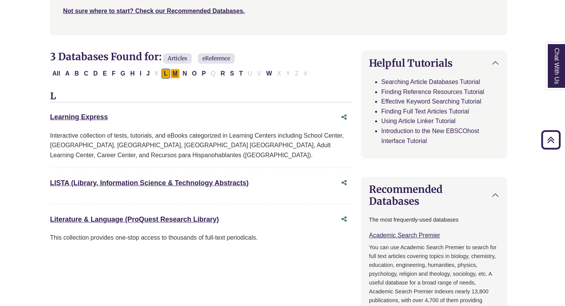  What do you see at coordinates (241, 74) in the screenshot?
I see `button: Filter Results T` at bounding box center [241, 74].